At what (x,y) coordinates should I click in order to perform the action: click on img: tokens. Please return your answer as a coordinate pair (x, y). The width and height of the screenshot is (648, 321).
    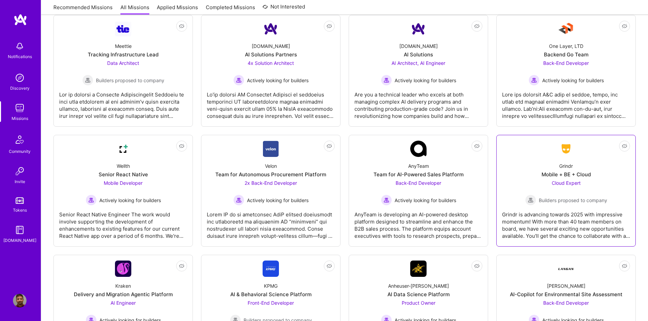
    Looking at the image, I should click on (20, 201).